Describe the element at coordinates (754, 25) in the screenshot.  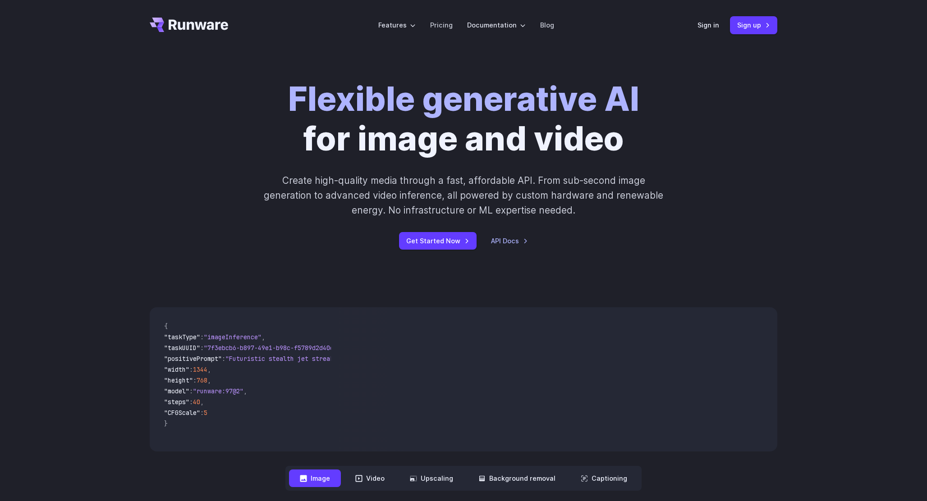
I see `a: Sign up` at that location.